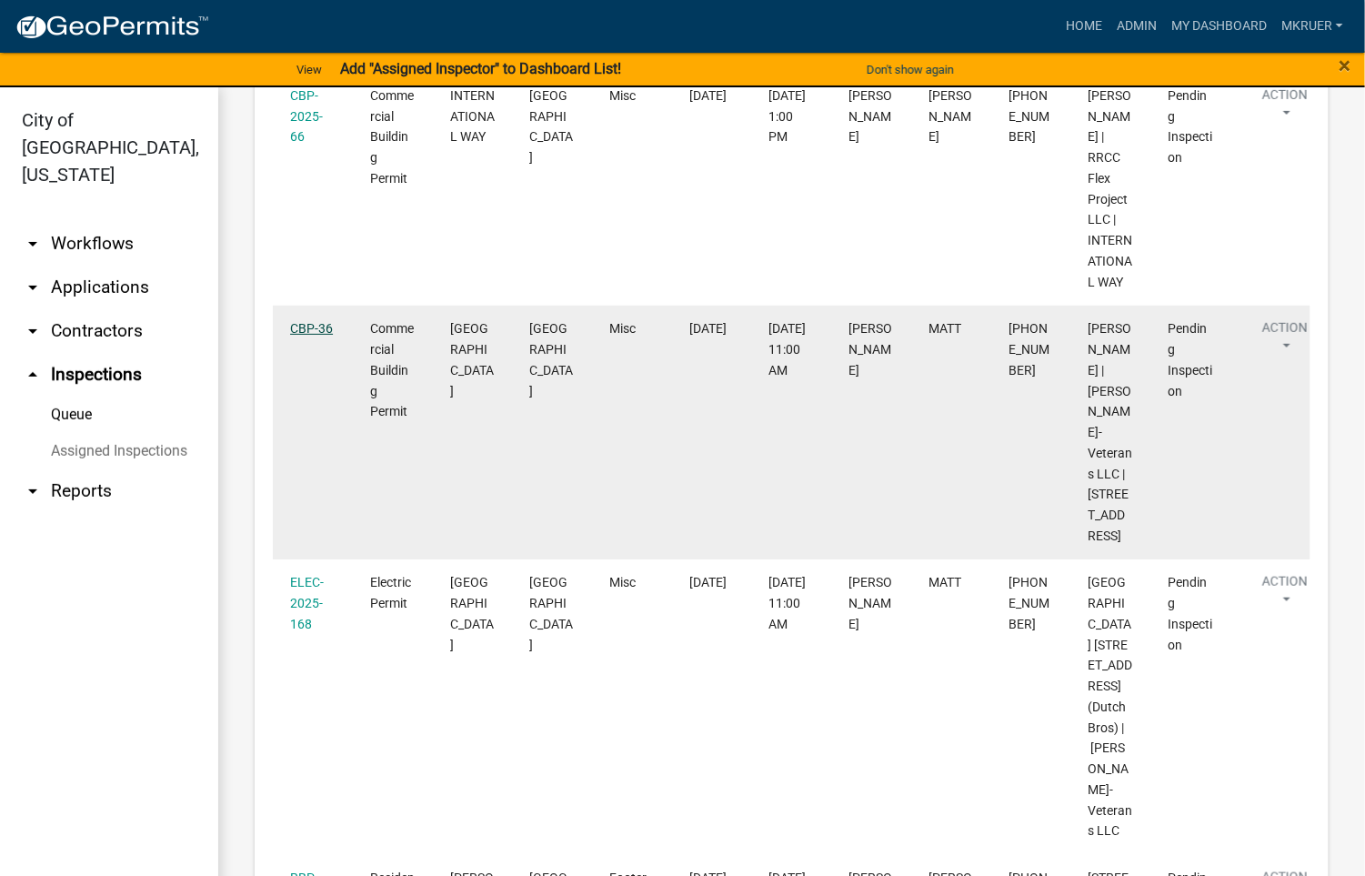  What do you see at coordinates (1110, 188) in the screenshot?
I see `span: Robert Libs | RRCC Flex Project LLC | INTERNATIONAL WAY` at bounding box center [1110, 188].